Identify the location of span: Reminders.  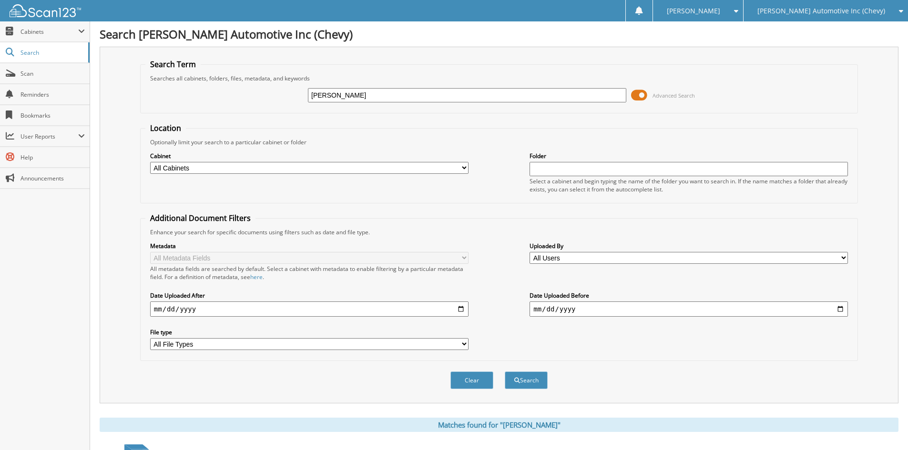
(52, 94).